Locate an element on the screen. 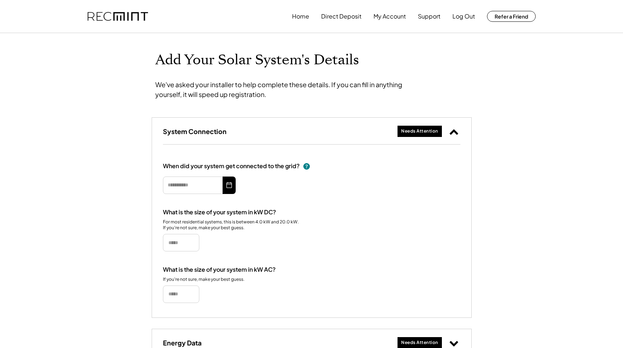  div: We've asked your installer to help complete these details. If you can fill in anything yourself, ... is located at coordinates (292, 89).